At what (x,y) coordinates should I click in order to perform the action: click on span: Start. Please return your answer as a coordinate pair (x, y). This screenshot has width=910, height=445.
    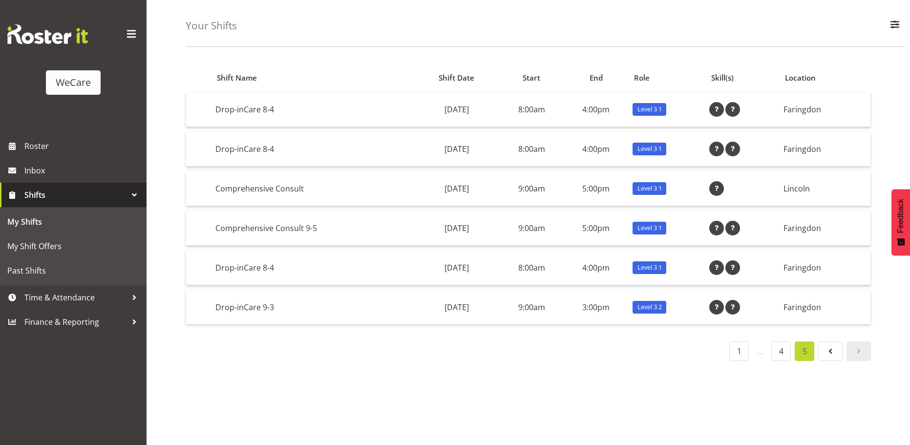
    Looking at the image, I should click on (532, 78).